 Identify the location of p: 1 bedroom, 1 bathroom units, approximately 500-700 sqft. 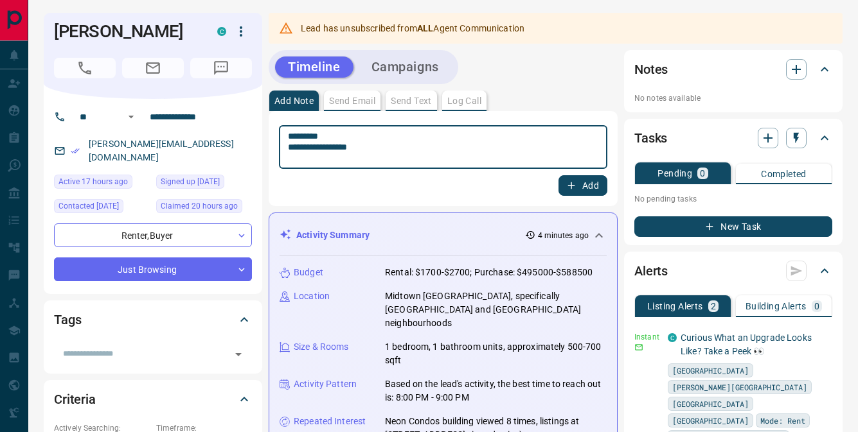
(495, 354).